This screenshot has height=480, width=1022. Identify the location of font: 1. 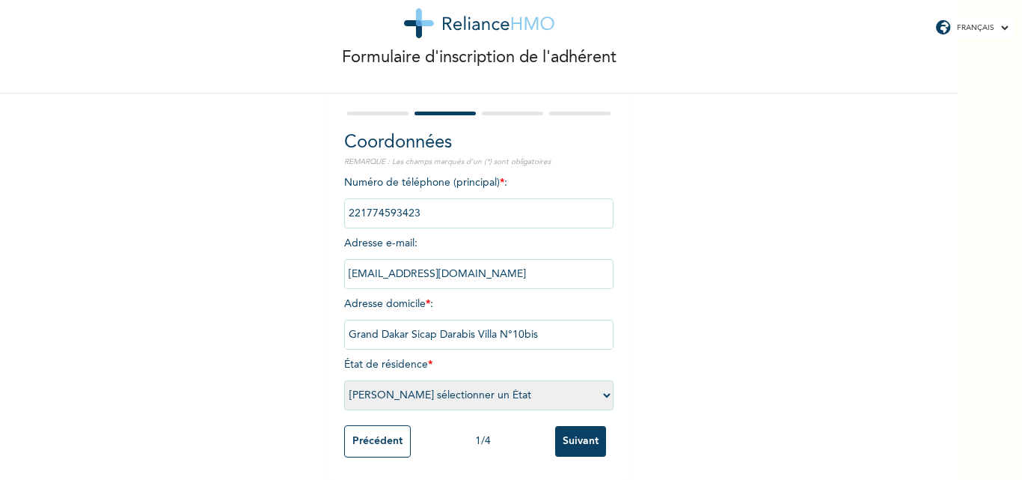
(478, 441).